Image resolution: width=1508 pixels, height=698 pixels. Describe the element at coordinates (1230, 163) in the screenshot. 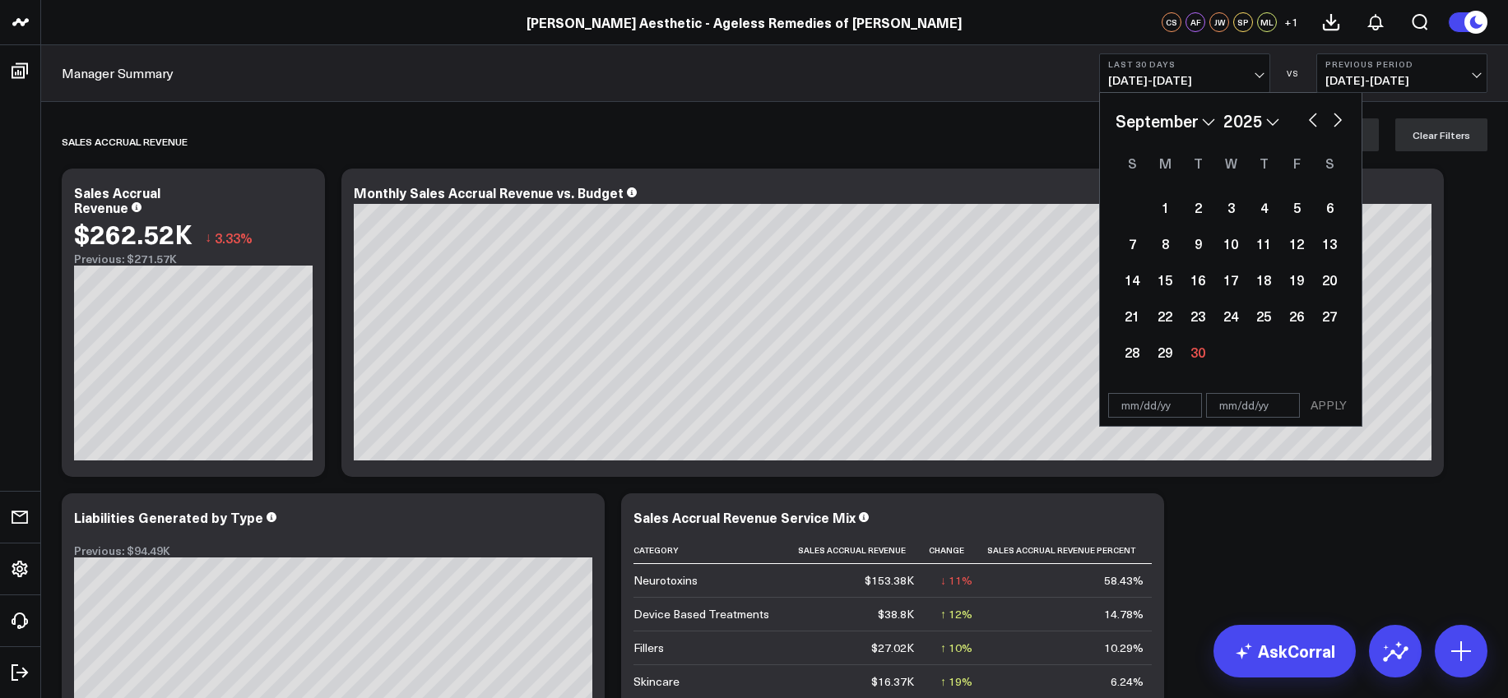

I see `div: Wednesday` at that location.